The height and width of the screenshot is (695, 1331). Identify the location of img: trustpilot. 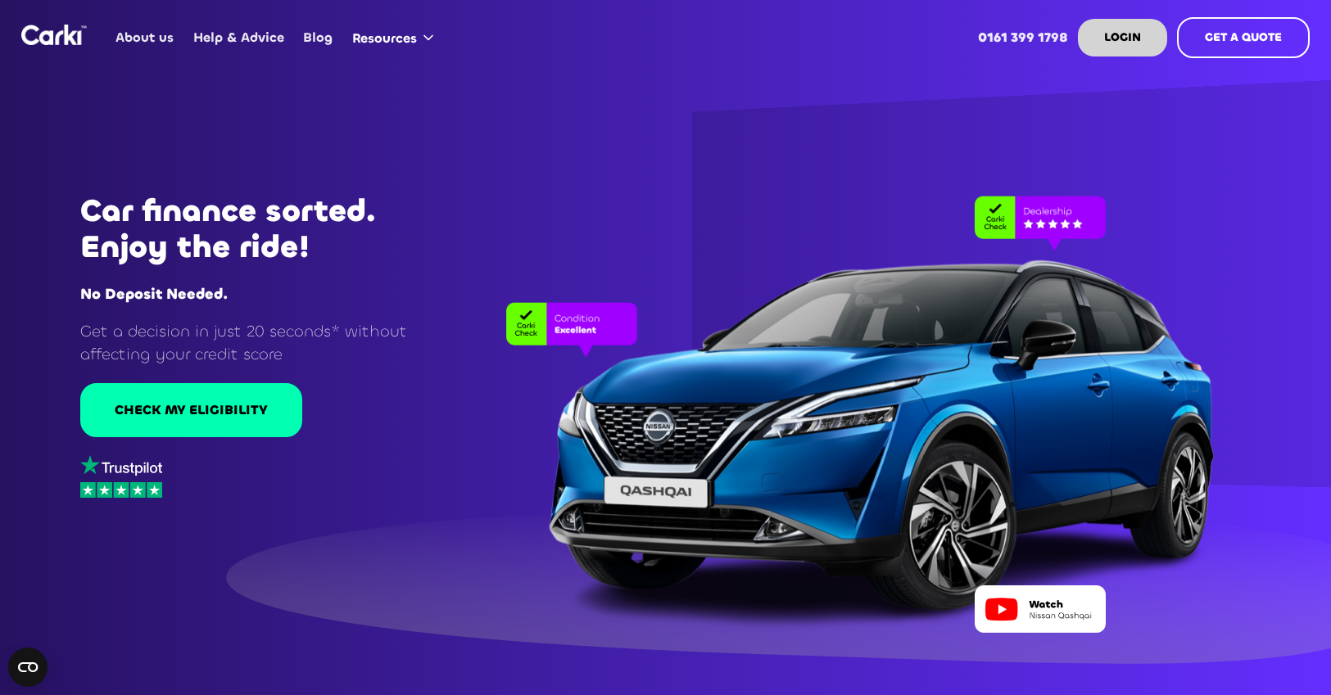
(121, 465).